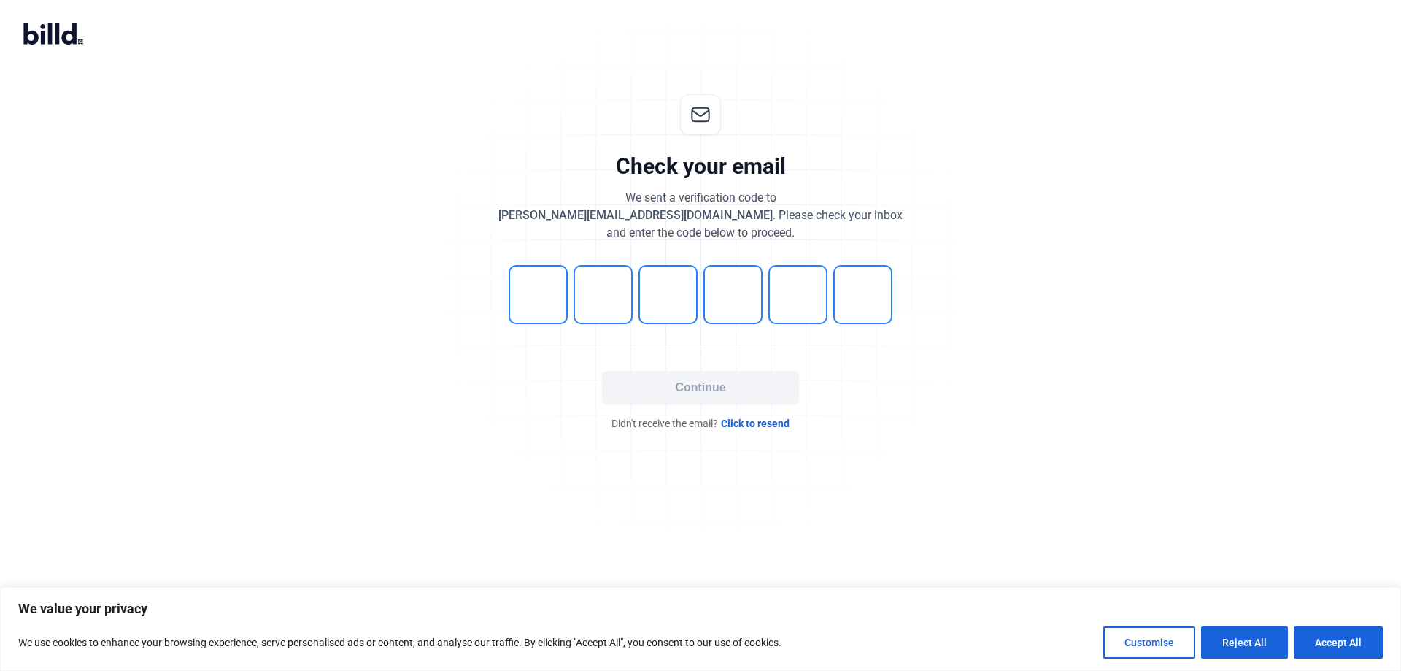 This screenshot has width=1401, height=671. Describe the element at coordinates (1149, 642) in the screenshot. I see `button: Customise` at that location.